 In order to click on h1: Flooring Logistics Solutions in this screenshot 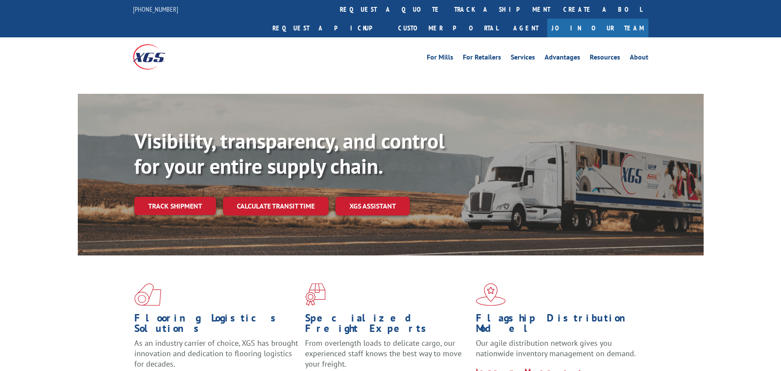, I will do `click(216, 326)`.